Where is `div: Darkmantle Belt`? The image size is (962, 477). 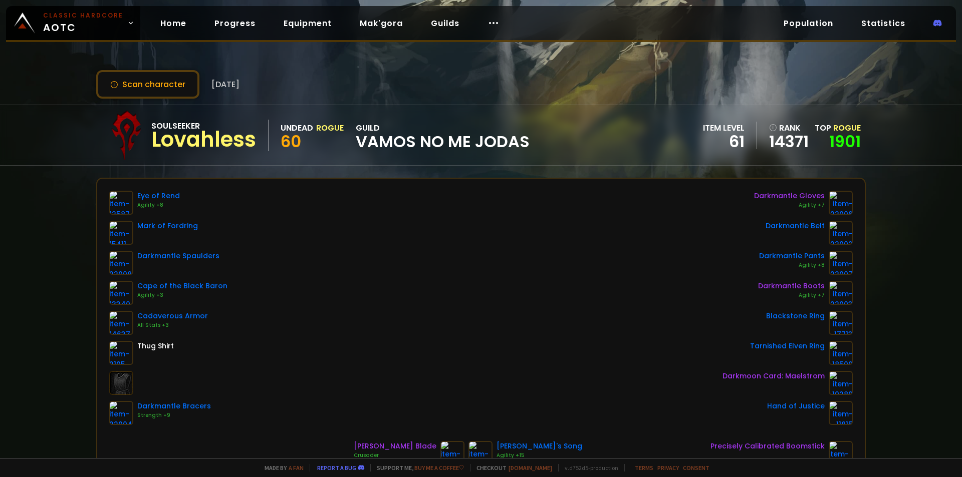 div: Darkmantle Belt is located at coordinates (795, 226).